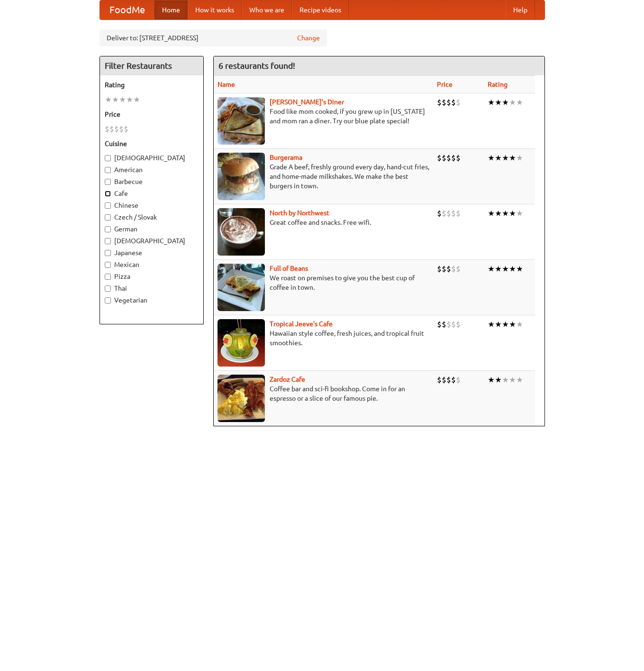 The width and height of the screenshot is (644, 671). I want to click on img: jeeves.jpg, so click(241, 343).